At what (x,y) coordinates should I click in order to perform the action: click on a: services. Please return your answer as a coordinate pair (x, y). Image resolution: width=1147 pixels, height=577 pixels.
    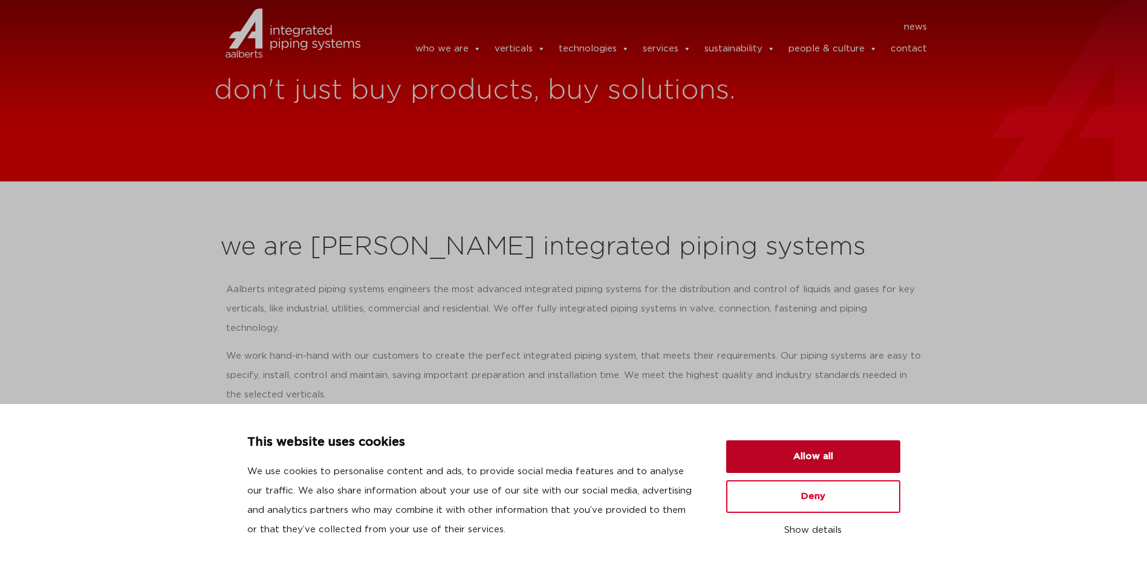
    Looking at the image, I should click on (667, 49).